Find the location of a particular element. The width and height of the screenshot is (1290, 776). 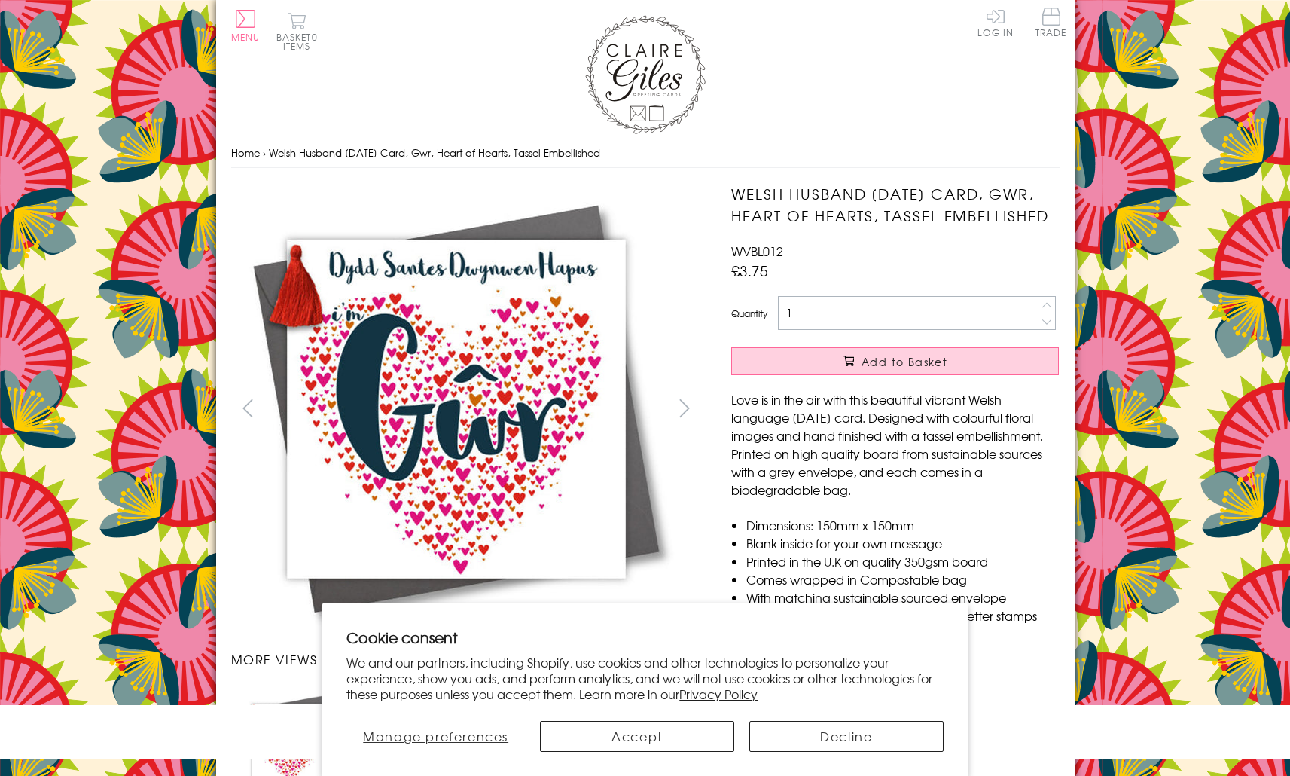

span: 0 items is located at coordinates (301, 41).